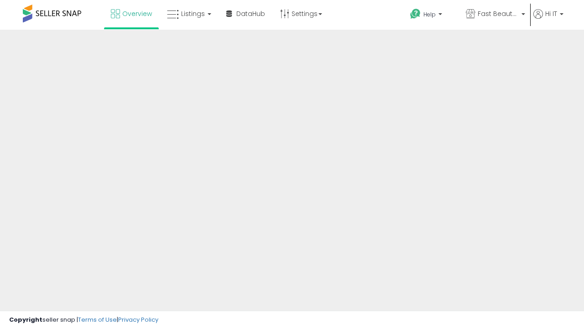  Describe the element at coordinates (549, 19) in the screenshot. I see `a: Hi IT` at that location.